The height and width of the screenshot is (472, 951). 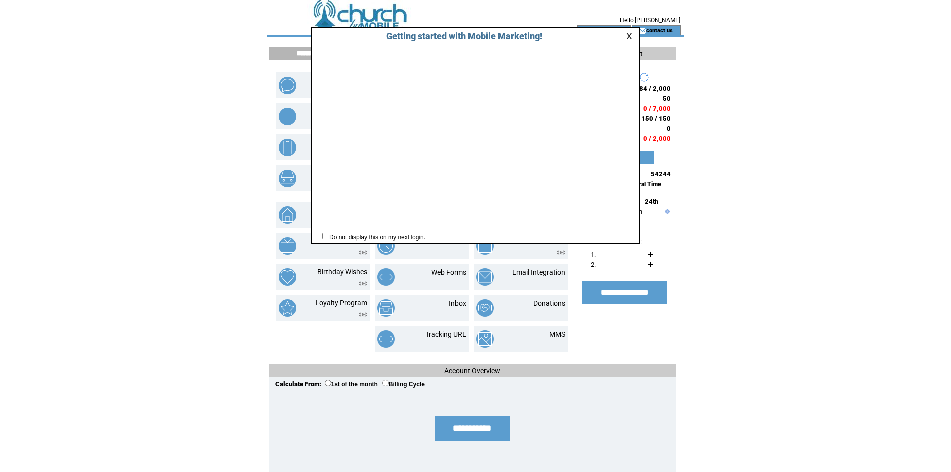 I want to click on span: 1,884 / 2,000, so click(x=650, y=88).